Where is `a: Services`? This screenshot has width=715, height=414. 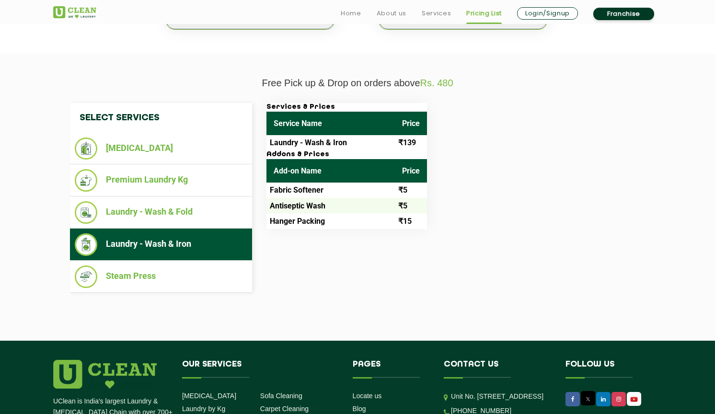
a: Services is located at coordinates (436, 13).